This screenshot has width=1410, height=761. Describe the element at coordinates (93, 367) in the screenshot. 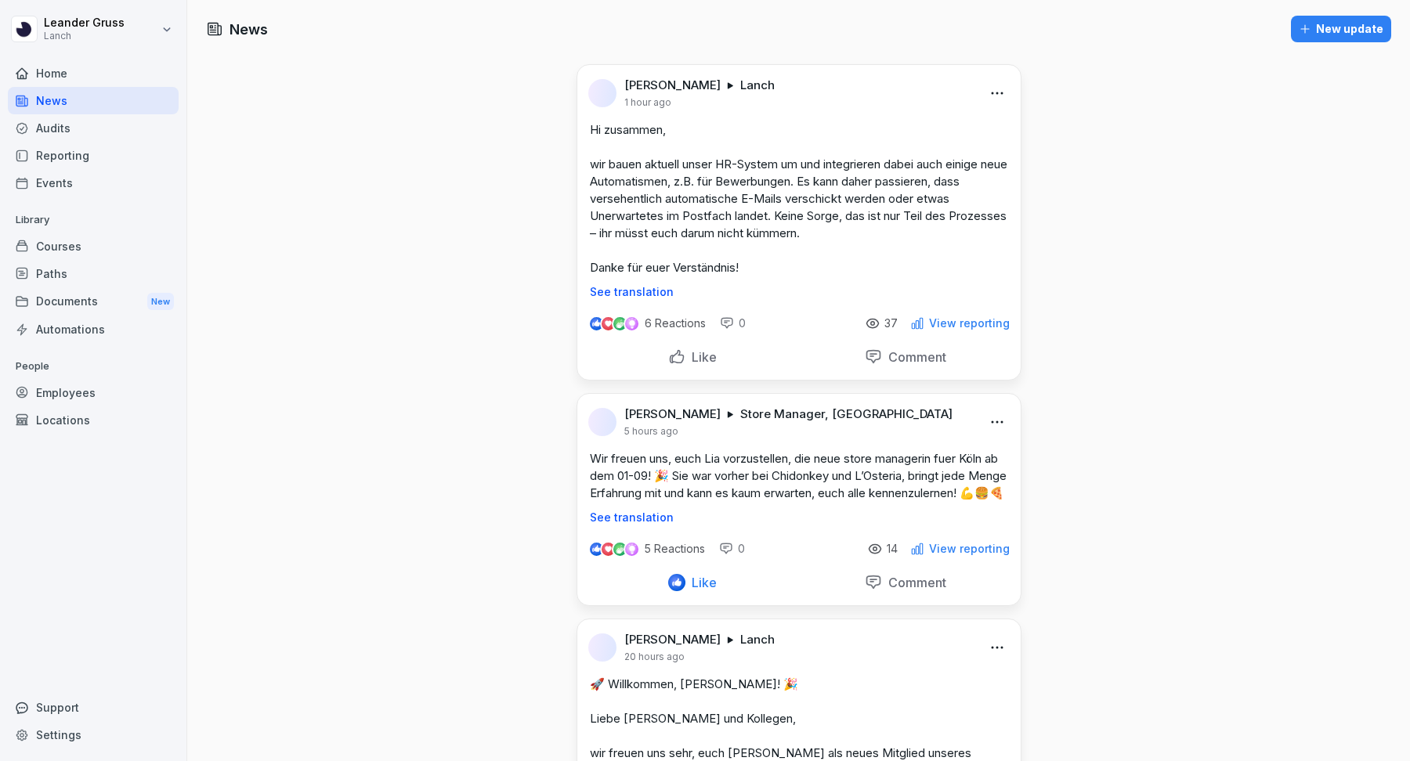

I see `p: People` at that location.